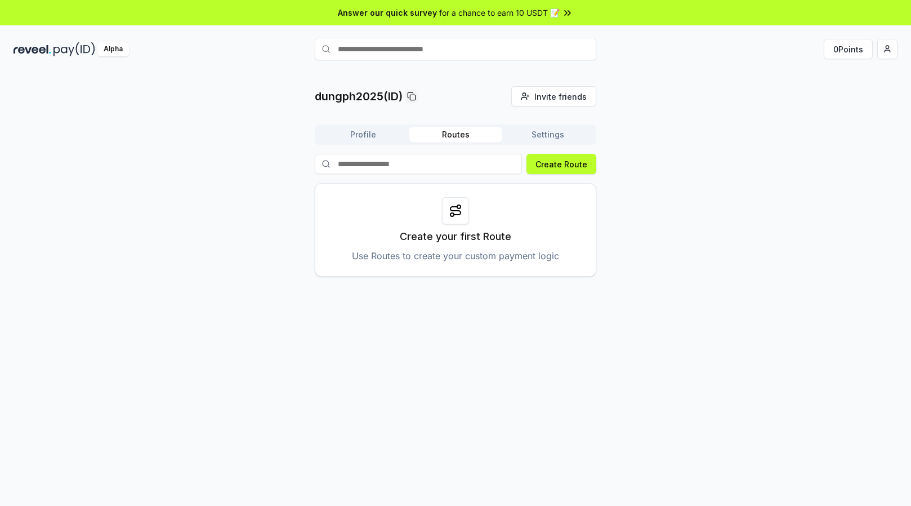 The image size is (911, 506). Describe the element at coordinates (499, 12) in the screenshot. I see `span: for a chance to earn 10 USDT 📝` at that location.